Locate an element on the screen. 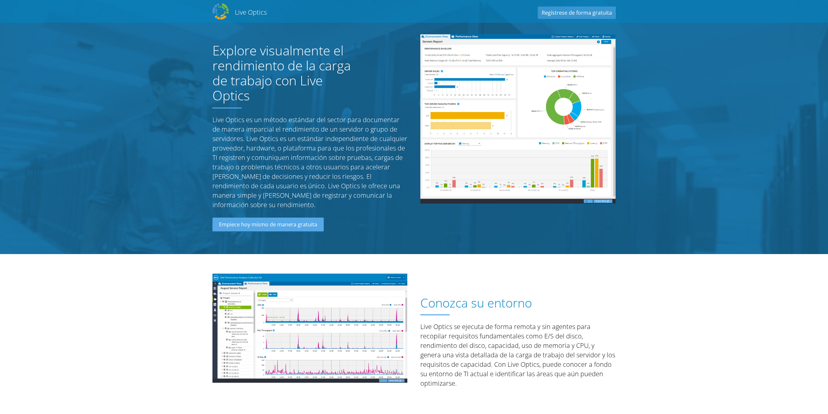 The width and height of the screenshot is (828, 414). h2: Live Optics is located at coordinates (251, 12).